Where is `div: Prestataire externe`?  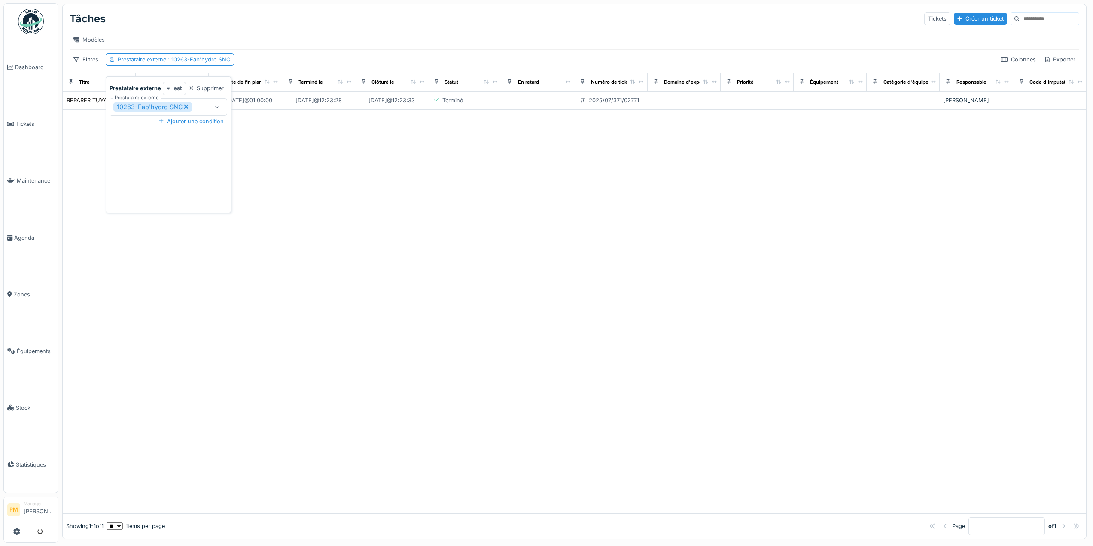 div: Prestataire externe is located at coordinates (174, 59).